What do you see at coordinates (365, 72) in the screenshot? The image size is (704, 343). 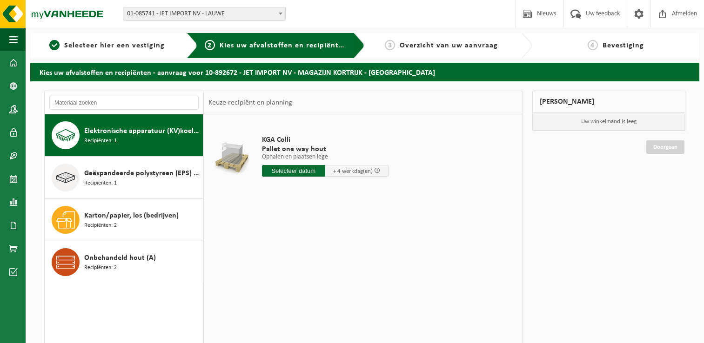 I see `h2: Kies uw afvalstoffen en recipiënten - aanvraag voor 10-892672 - JET IMPORT NV - MAGAZIJN KORTRIJK...` at bounding box center [365, 72].